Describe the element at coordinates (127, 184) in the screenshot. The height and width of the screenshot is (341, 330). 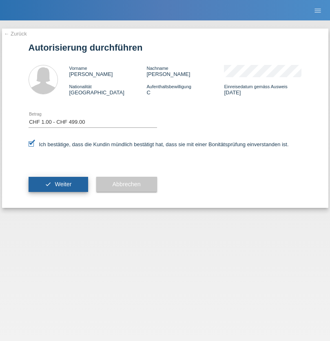
I see `span: Abbrechen` at that location.